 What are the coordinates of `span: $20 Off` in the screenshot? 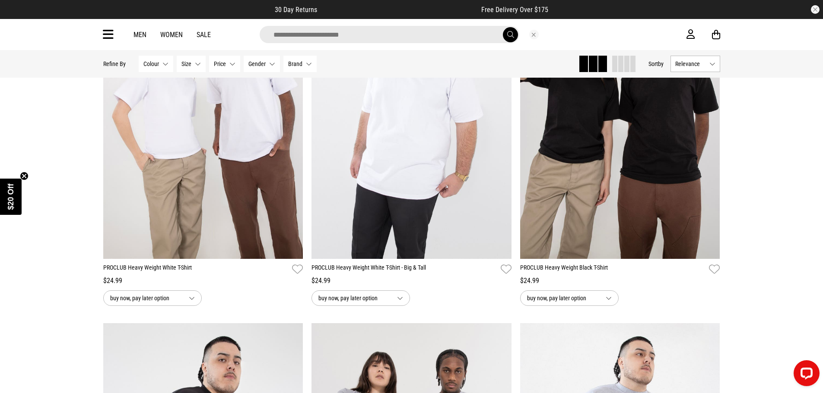 It's located at (11, 196).